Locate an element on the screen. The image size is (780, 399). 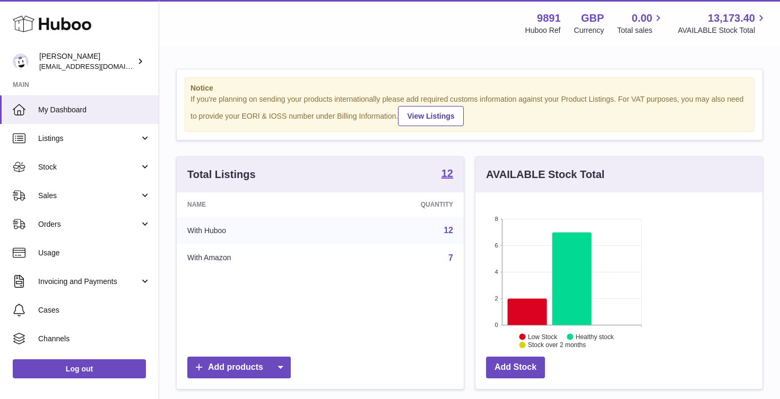
span: AVAILABLE Stock Total is located at coordinates (722, 30).